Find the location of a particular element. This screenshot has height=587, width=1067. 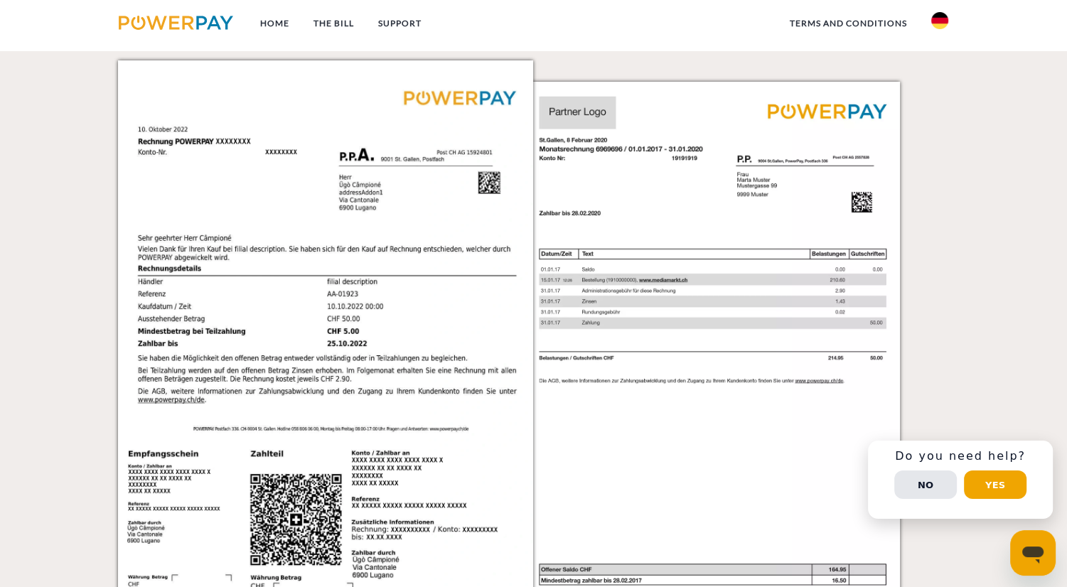

a: terms and conditions is located at coordinates (848, 23).